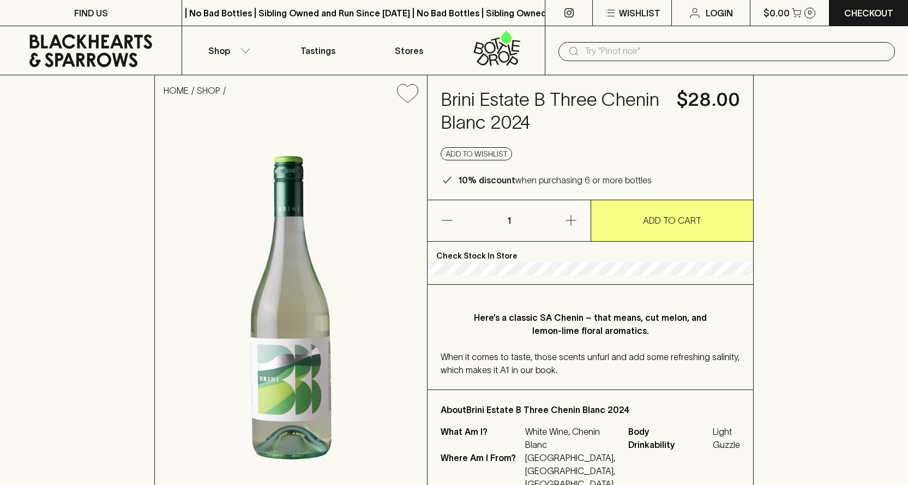 This screenshot has width=908, height=485. What do you see at coordinates (639, 13) in the screenshot?
I see `p: Wishlist` at bounding box center [639, 13].